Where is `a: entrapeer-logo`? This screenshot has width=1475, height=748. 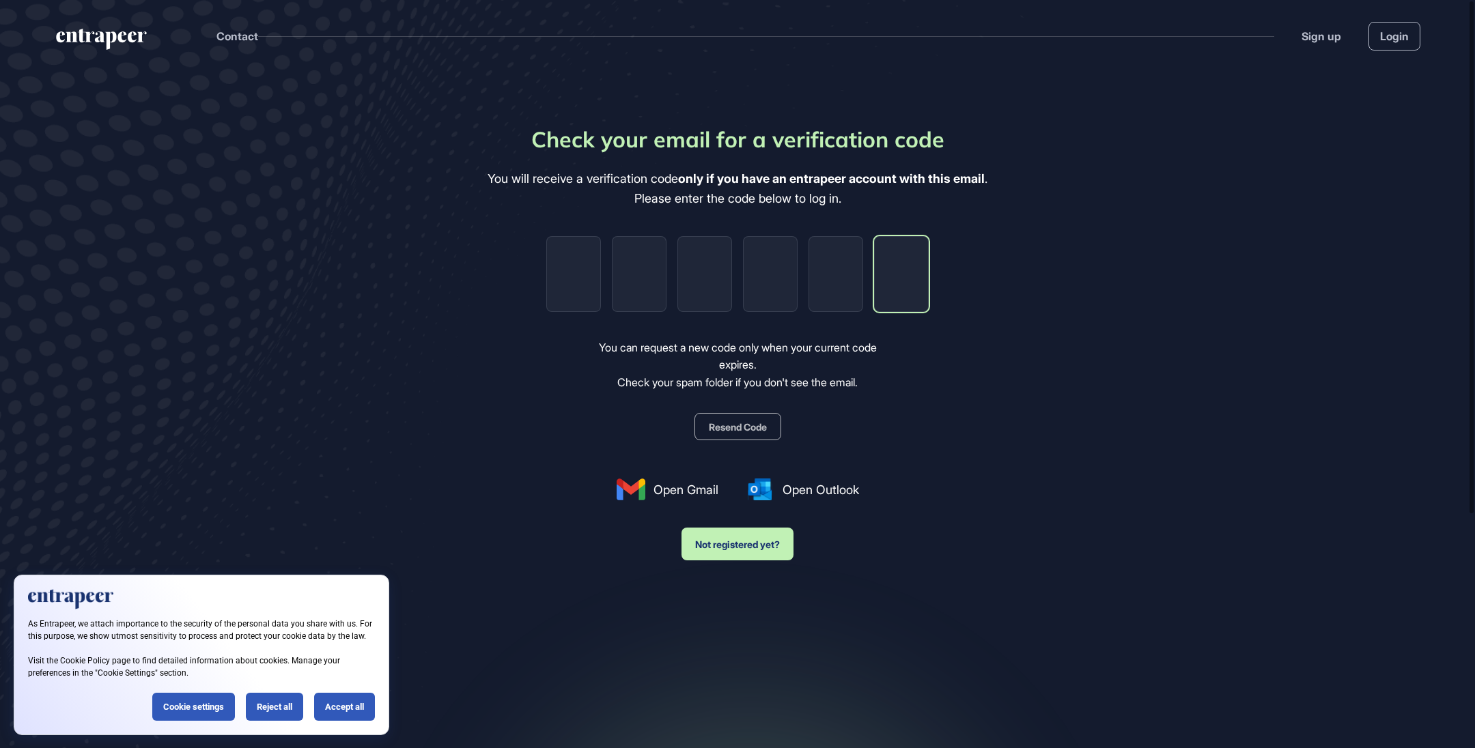
a: entrapeer-logo is located at coordinates (101, 42).